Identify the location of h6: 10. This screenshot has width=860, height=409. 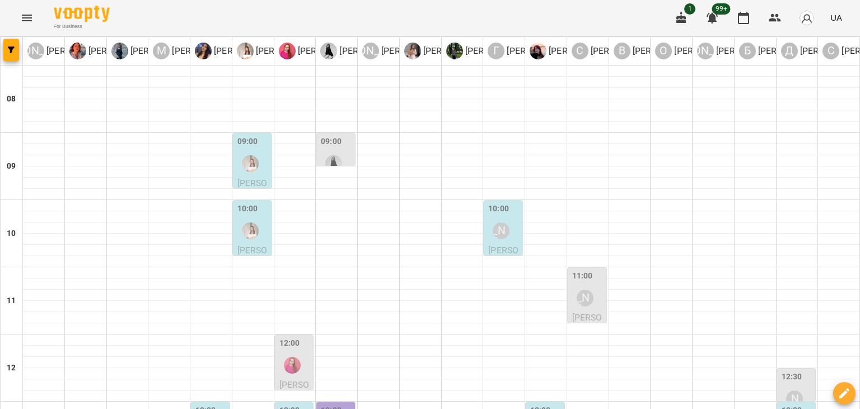
(11, 233).